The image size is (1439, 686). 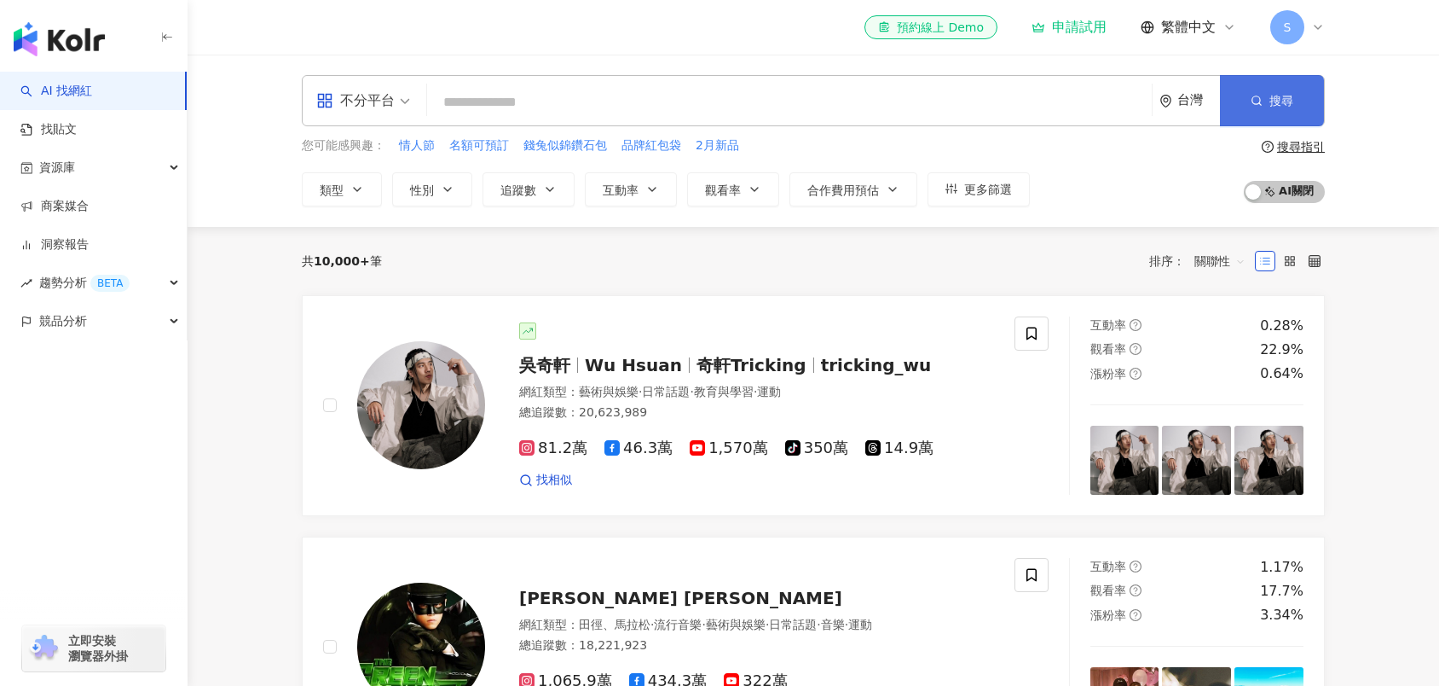 I want to click on span: rise, so click(x=26, y=283).